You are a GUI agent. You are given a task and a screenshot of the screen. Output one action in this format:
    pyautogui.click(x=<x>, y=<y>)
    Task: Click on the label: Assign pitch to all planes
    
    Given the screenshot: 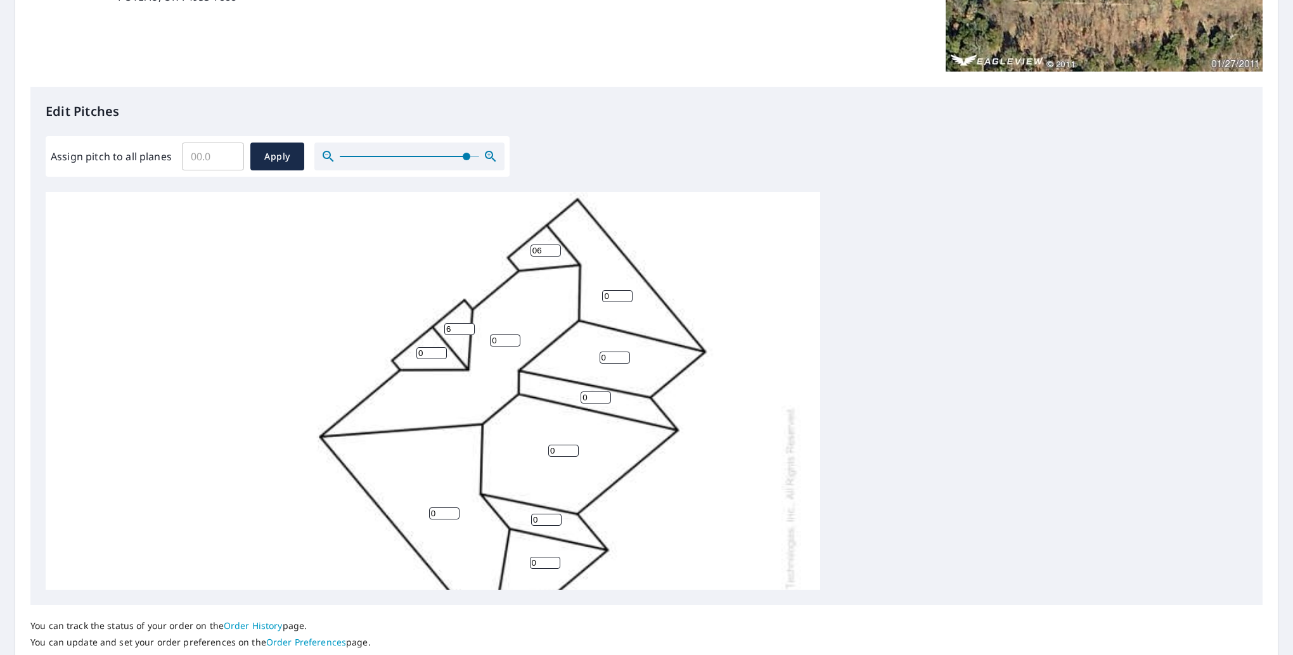 What is the action you would take?
    pyautogui.click(x=111, y=157)
    